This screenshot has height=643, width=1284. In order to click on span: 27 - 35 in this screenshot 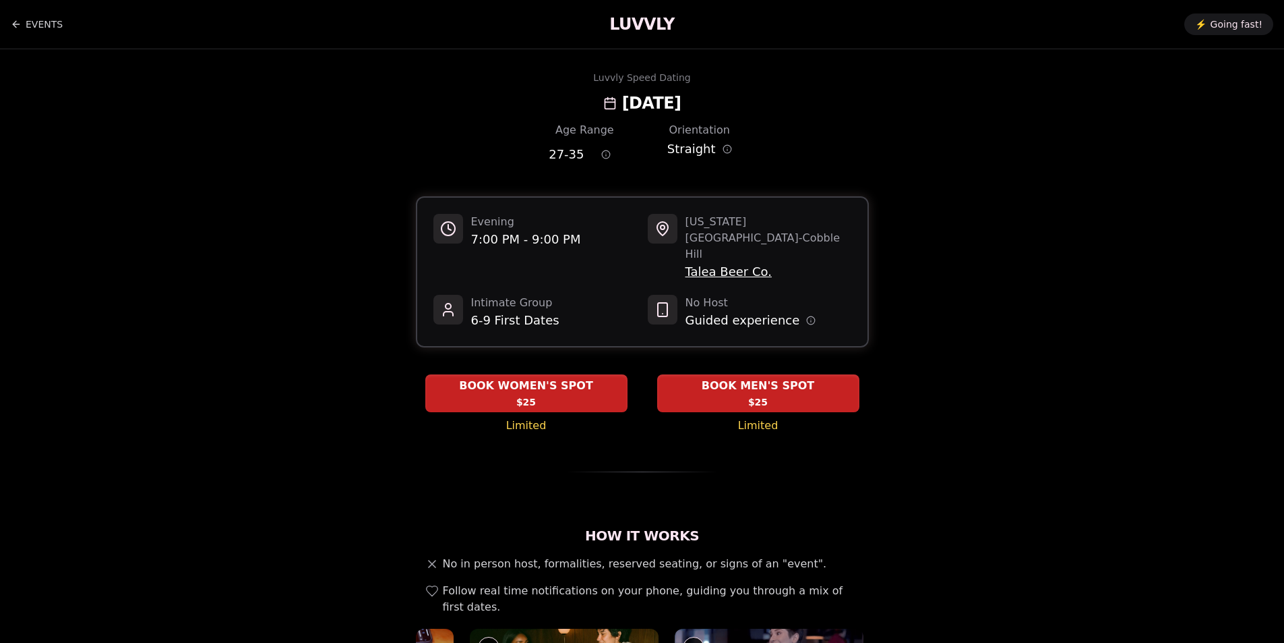, I will do `click(566, 154)`.